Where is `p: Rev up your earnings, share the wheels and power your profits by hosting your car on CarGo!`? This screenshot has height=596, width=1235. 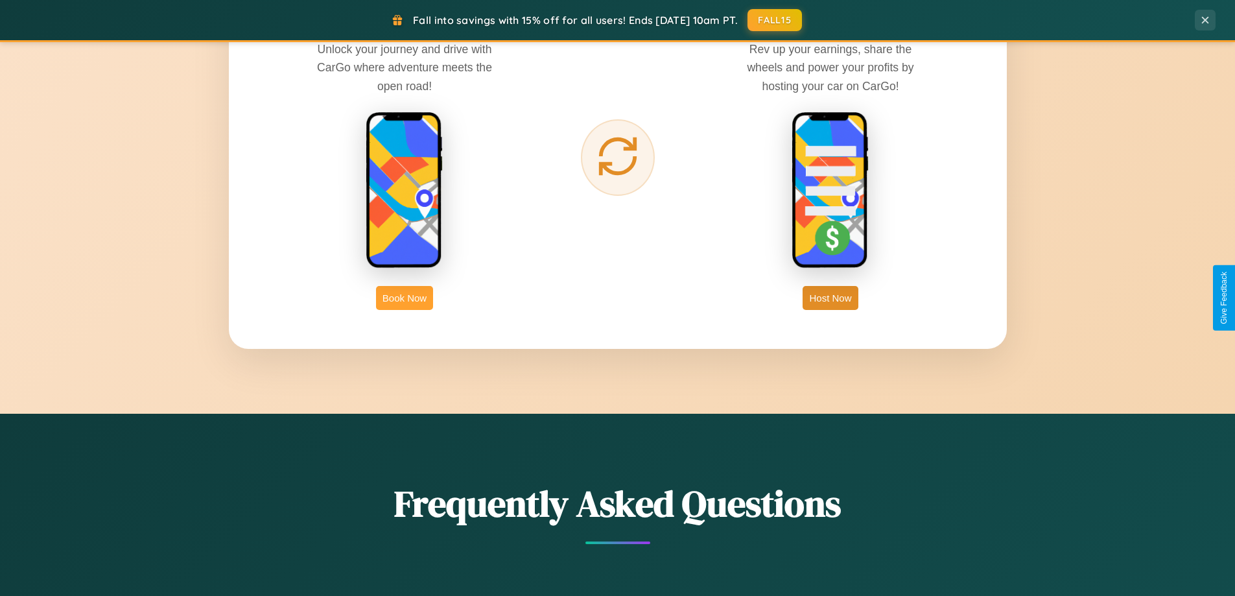 p: Rev up your earnings, share the wheels and power your profits by hosting your car on CarGo! is located at coordinates (830, 67).